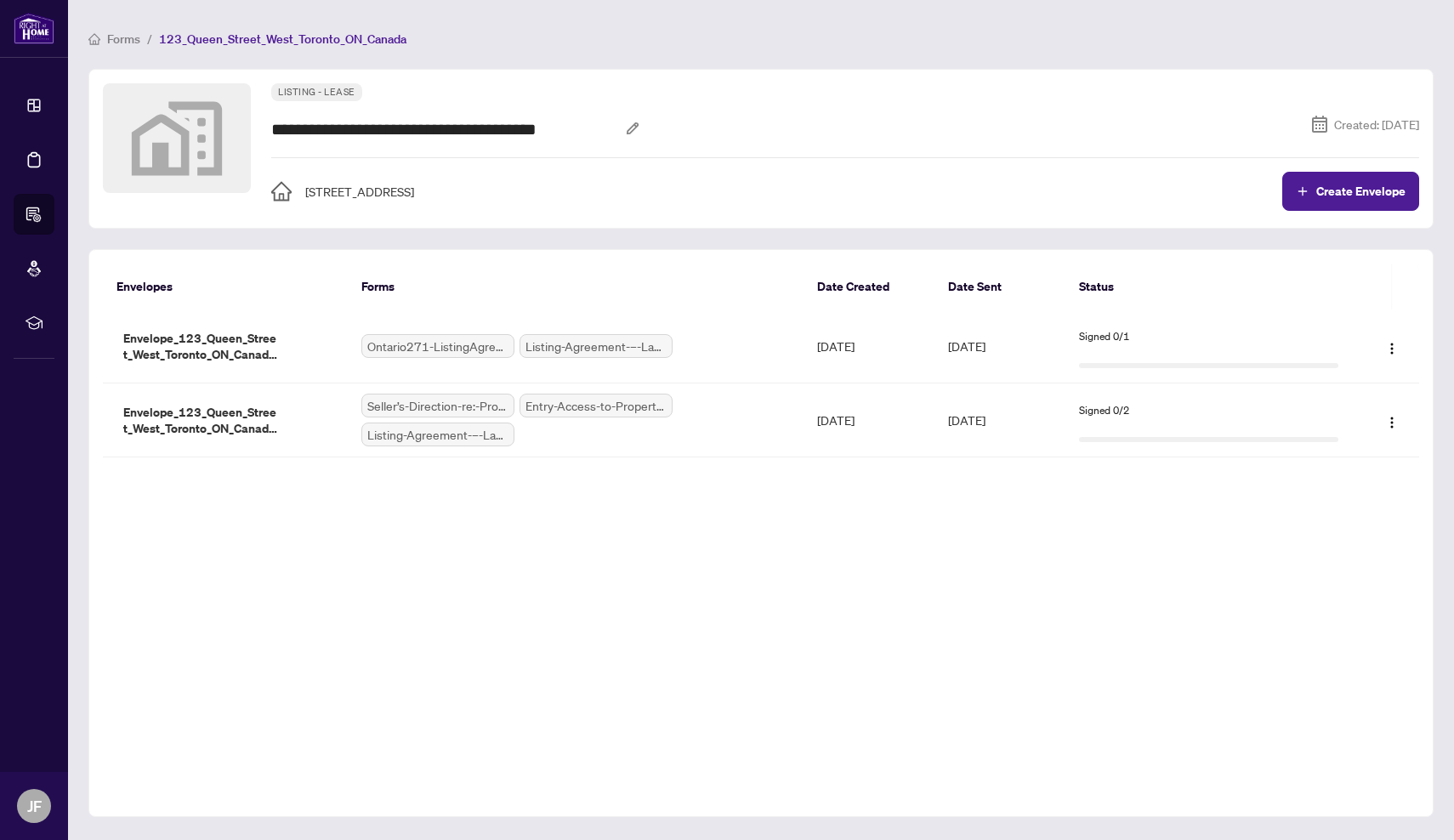 The width and height of the screenshot is (1454, 840). I want to click on span: Signed 0/1, so click(1103, 337).